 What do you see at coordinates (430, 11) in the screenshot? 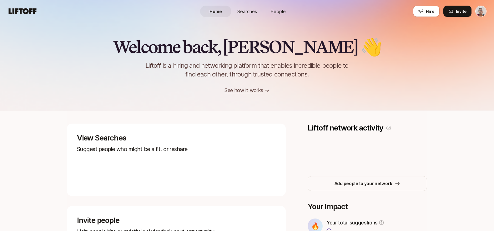
I see `span: Hire` at bounding box center [430, 11].